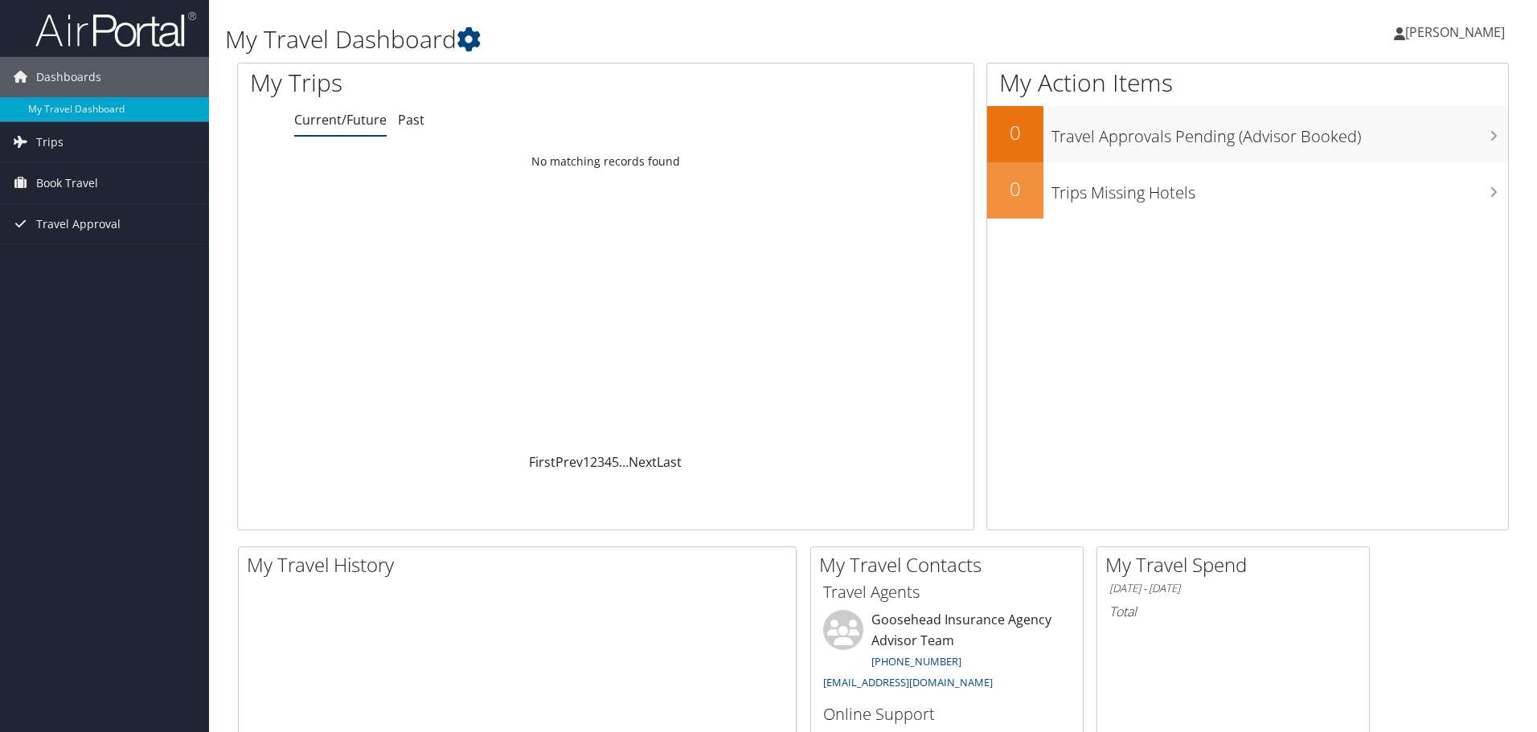 The width and height of the screenshot is (1537, 732). What do you see at coordinates (542, 462) in the screenshot?
I see `a: First` at bounding box center [542, 462].